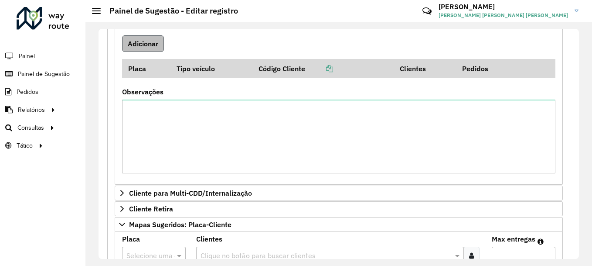 The height and width of the screenshot is (266, 592). I want to click on span: Tático, so click(24, 145).